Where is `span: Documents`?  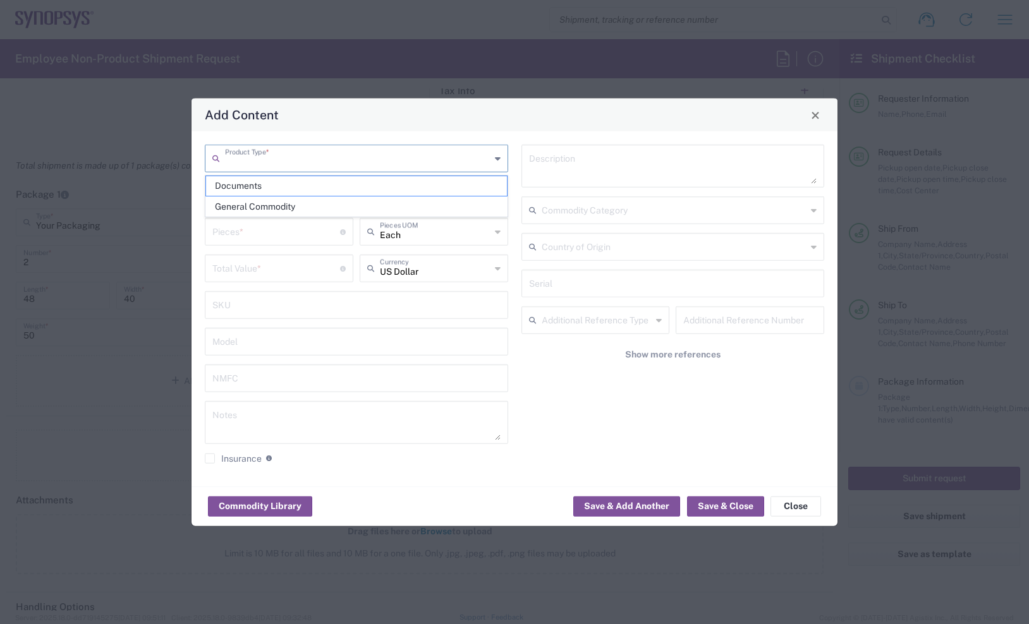
span: Documents is located at coordinates (356, 186).